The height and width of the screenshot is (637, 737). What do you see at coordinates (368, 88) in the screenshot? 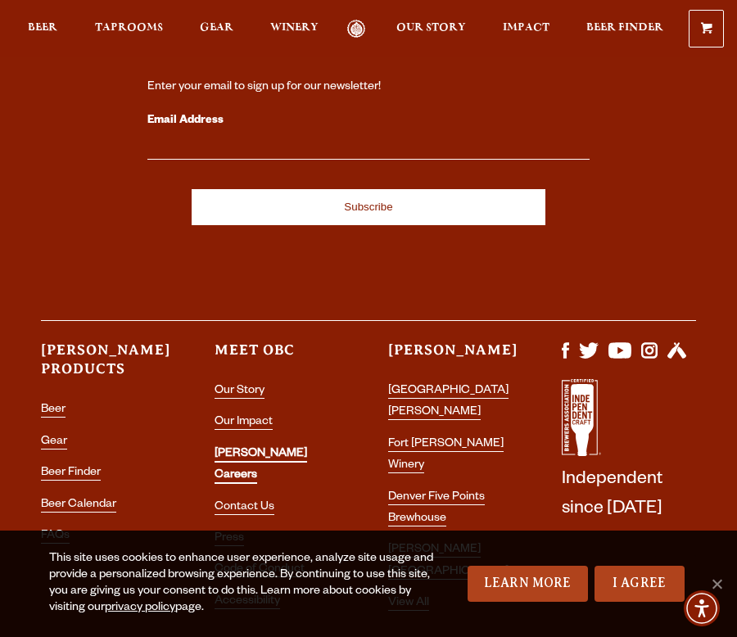
I see `div: Enter your email to sign up for our newsletter!` at bounding box center [368, 88].